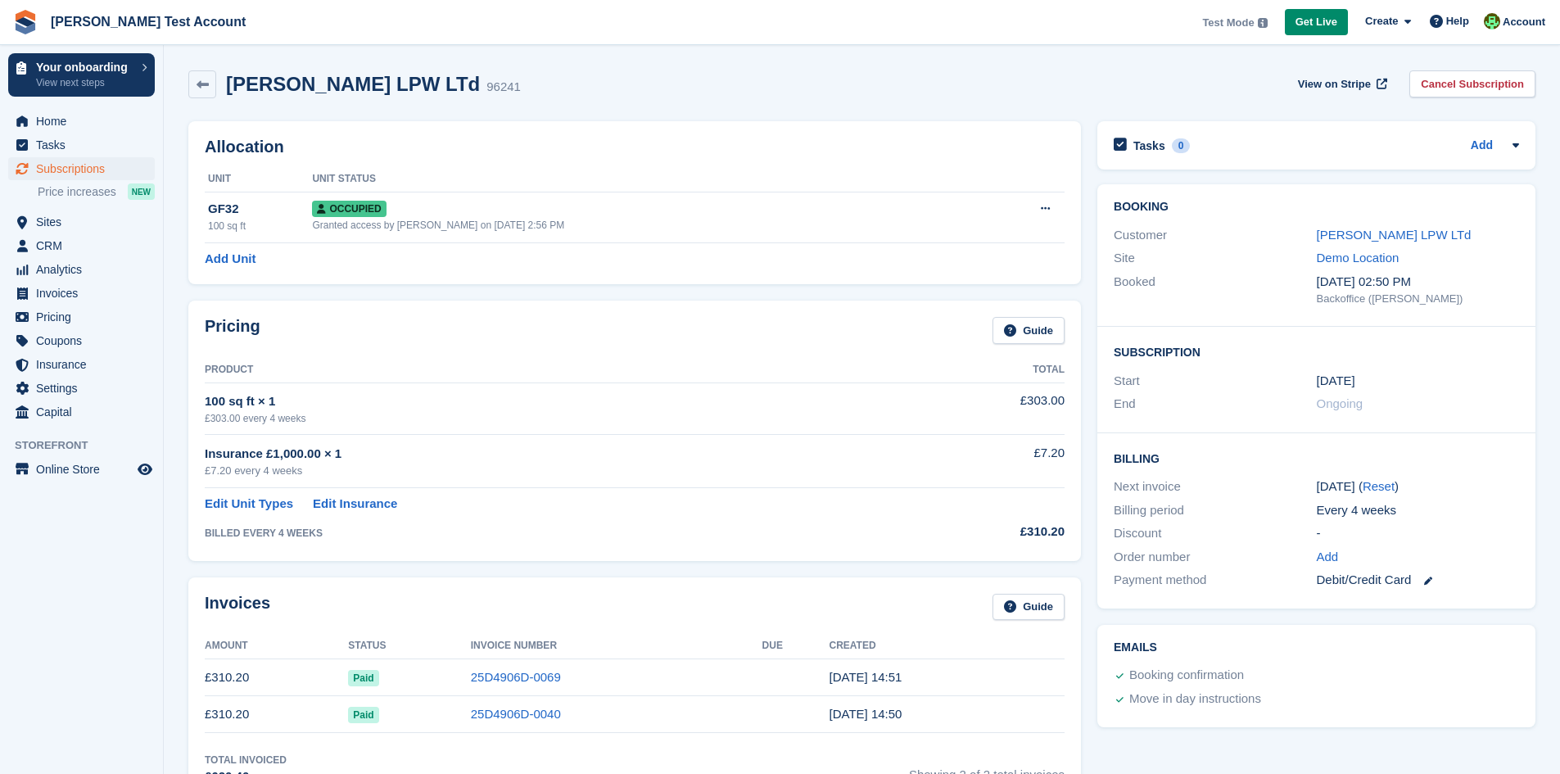 This screenshot has width=1560, height=774. I want to click on div: 100 sq ft × 1, so click(554, 401).